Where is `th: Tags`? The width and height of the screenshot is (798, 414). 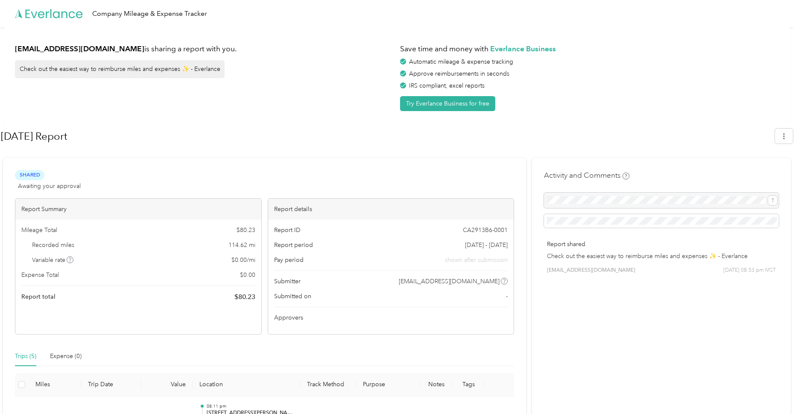
th: Tags is located at coordinates (468, 384).